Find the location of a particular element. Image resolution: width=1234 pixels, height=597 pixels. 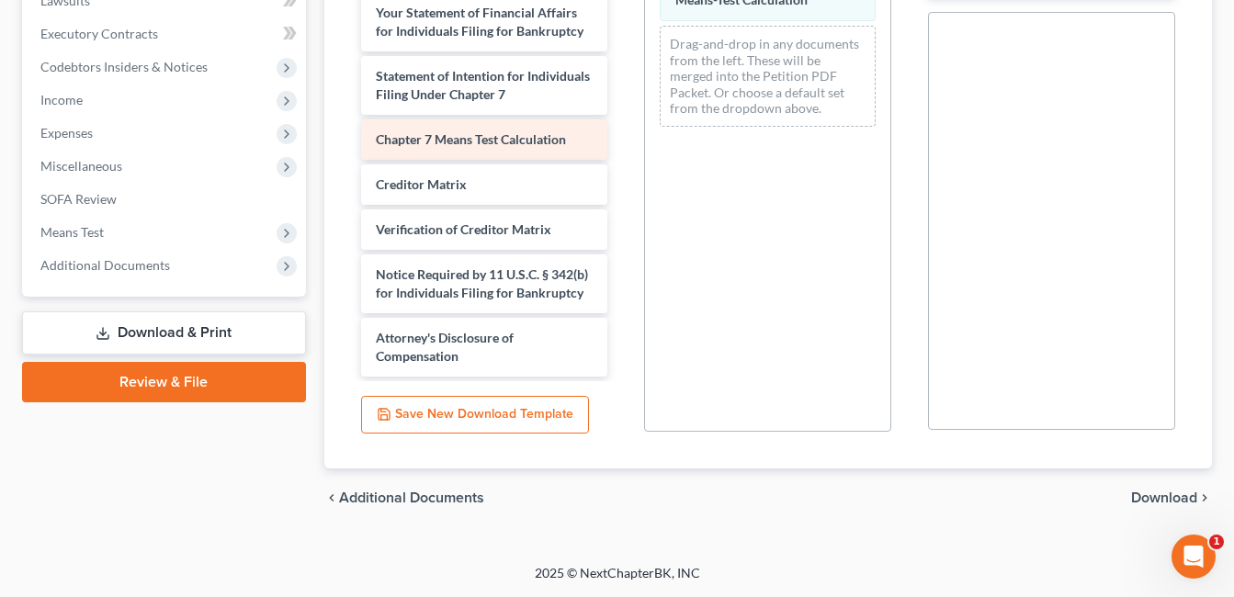

div: 2025 © NextChapterBK, INC is located at coordinates (618, 581).